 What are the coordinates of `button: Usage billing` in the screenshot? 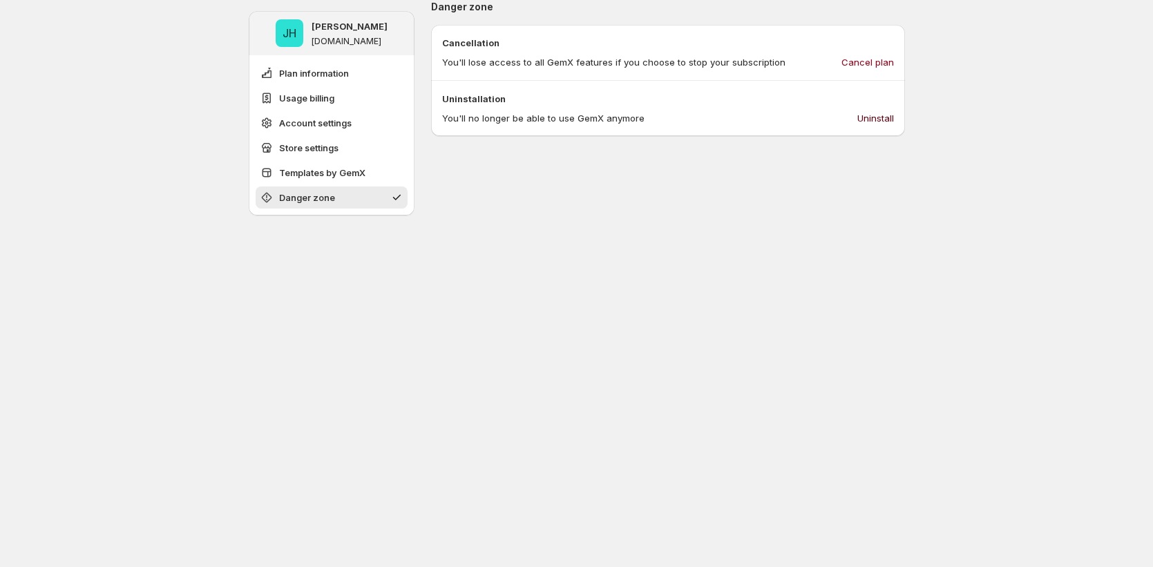 It's located at (332, 98).